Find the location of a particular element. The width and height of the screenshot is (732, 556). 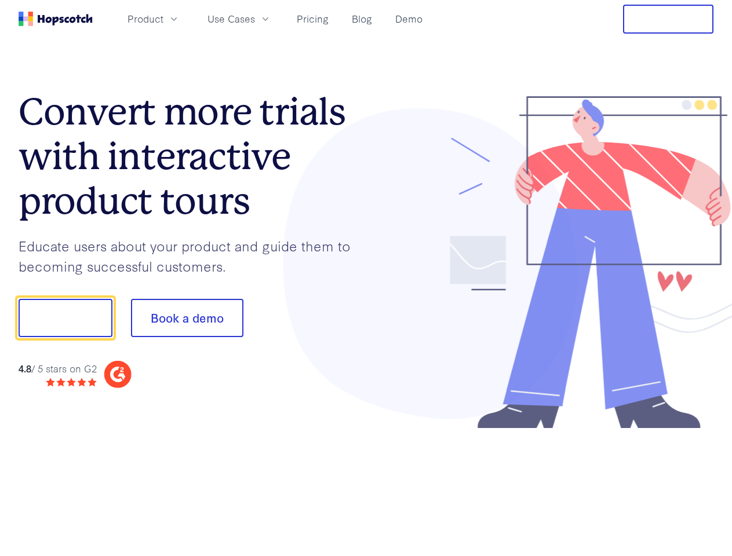

a: Home is located at coordinates (56, 19).